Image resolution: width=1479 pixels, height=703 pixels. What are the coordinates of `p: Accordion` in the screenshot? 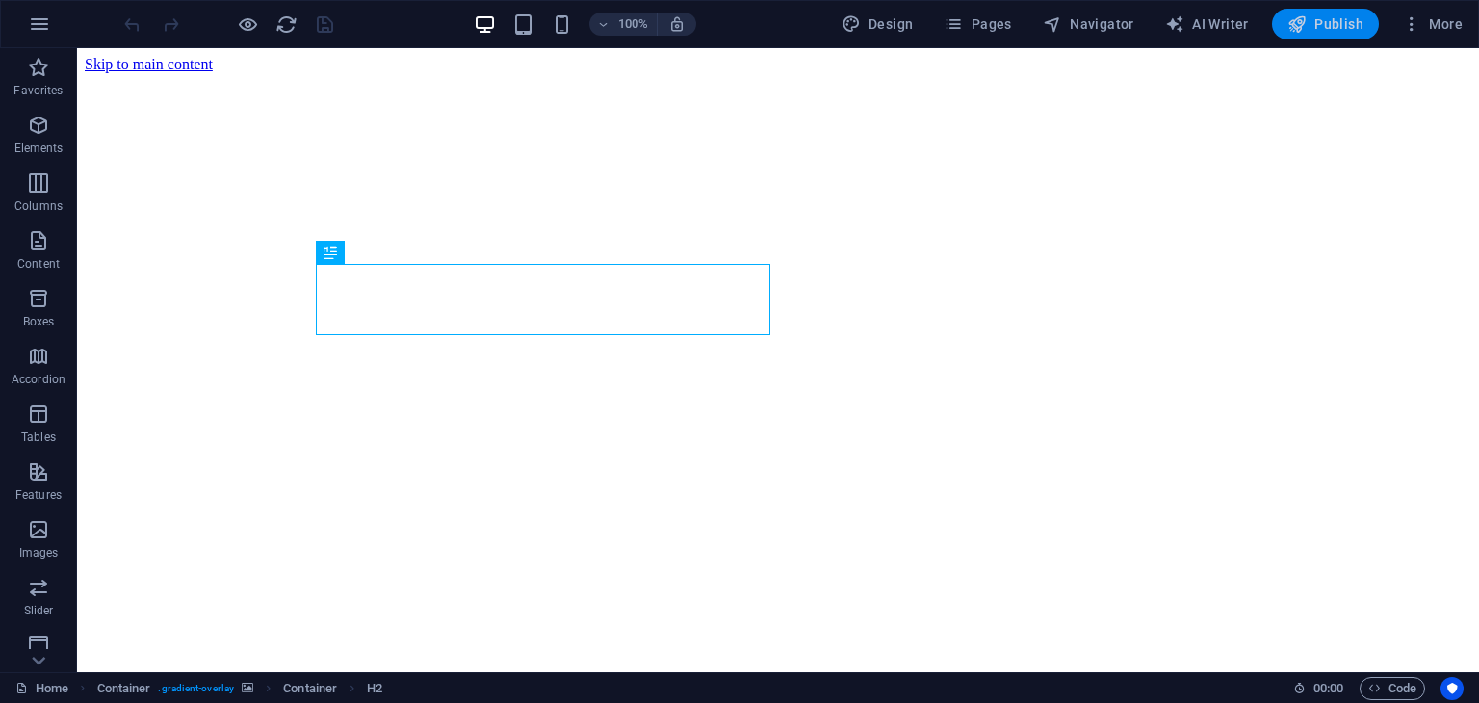 It's located at (39, 379).